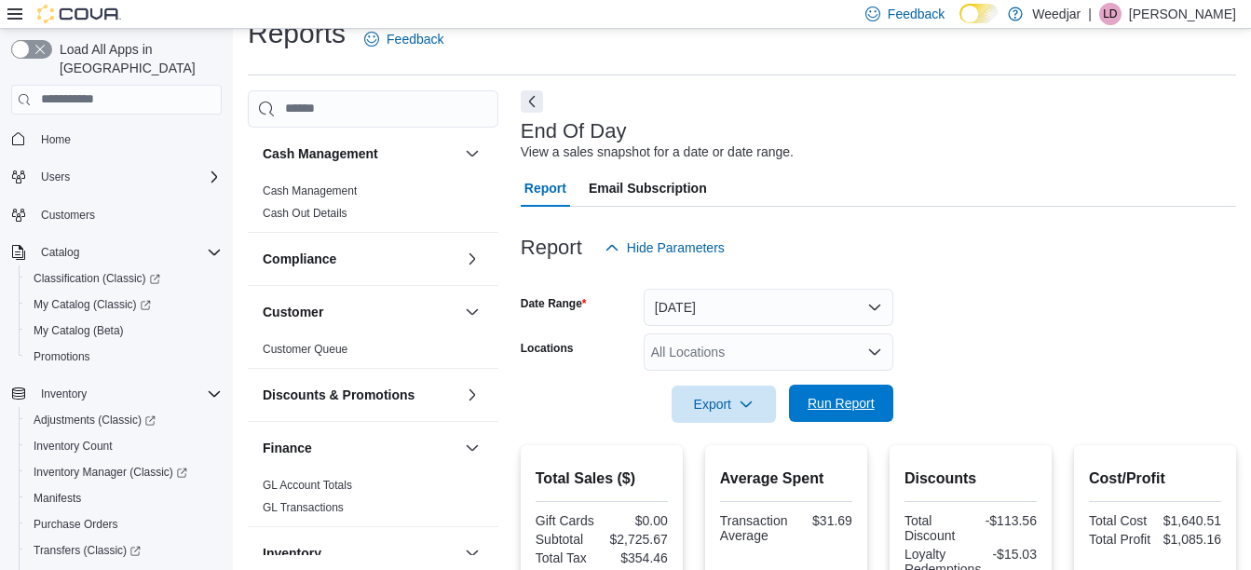 The width and height of the screenshot is (1251, 570). What do you see at coordinates (1119, 521) in the screenshot?
I see `div: Total Cost` at bounding box center [1119, 521].